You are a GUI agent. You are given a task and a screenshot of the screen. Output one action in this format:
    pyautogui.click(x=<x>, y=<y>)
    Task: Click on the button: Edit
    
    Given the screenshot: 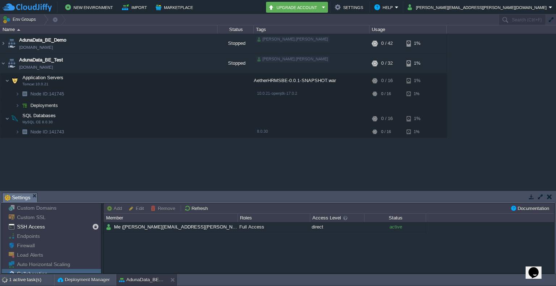 What is the action you would take?
    pyautogui.click(x=137, y=209)
    